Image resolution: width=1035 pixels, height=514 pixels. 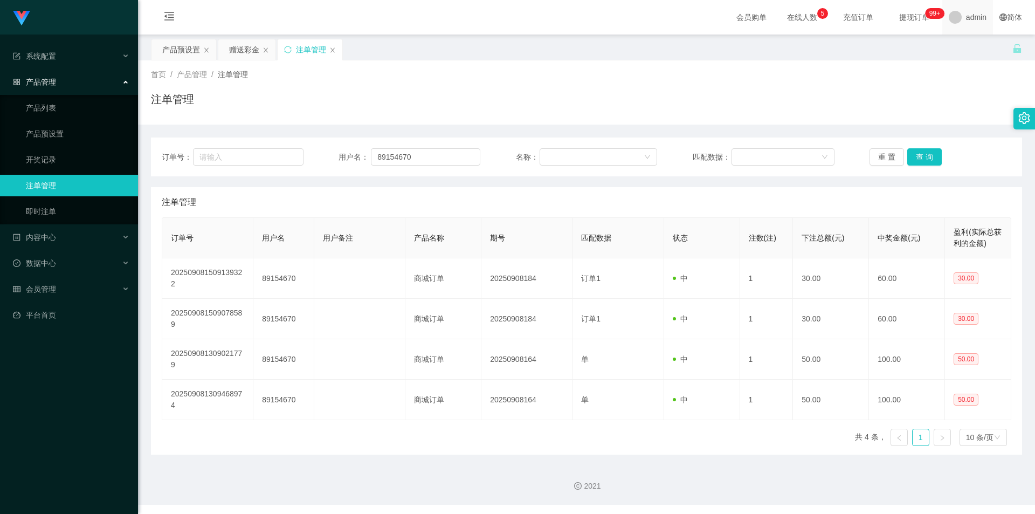 I want to click on td: 202509081509139322, so click(x=207, y=278).